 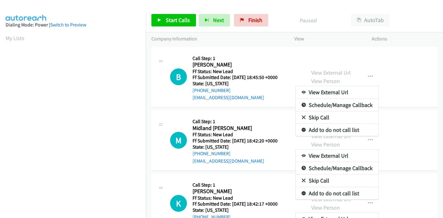 I want to click on a: My Lists, so click(x=15, y=38).